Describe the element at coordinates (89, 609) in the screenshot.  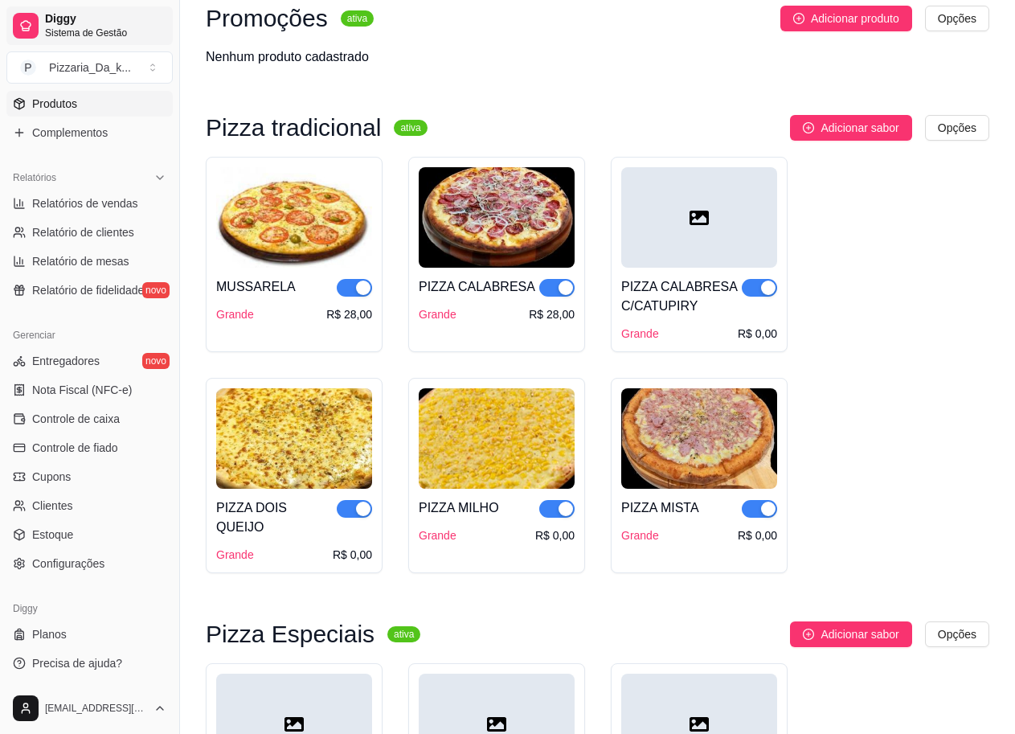
I see `div: Diggy` at that location.